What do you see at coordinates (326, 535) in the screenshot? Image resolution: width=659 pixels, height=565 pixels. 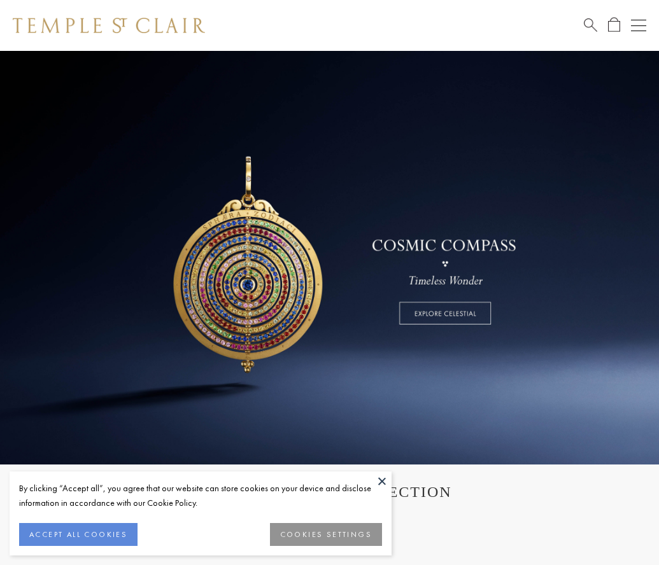 I see `button: COOKIES SETTINGS` at bounding box center [326, 535].